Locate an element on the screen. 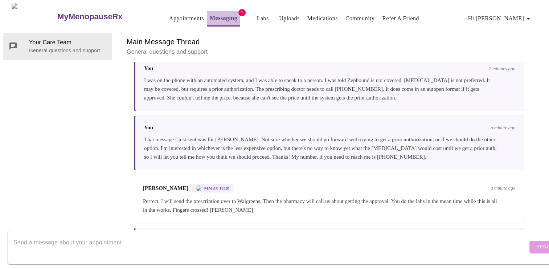  div: I was on the phone with an automated system, and I was able to speak to a person. I was told Zepb... is located at coordinates (330, 89).